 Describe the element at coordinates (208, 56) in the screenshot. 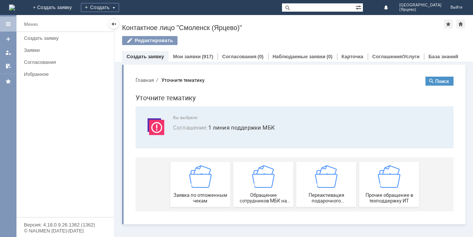

I see `div: (917)` at that location.